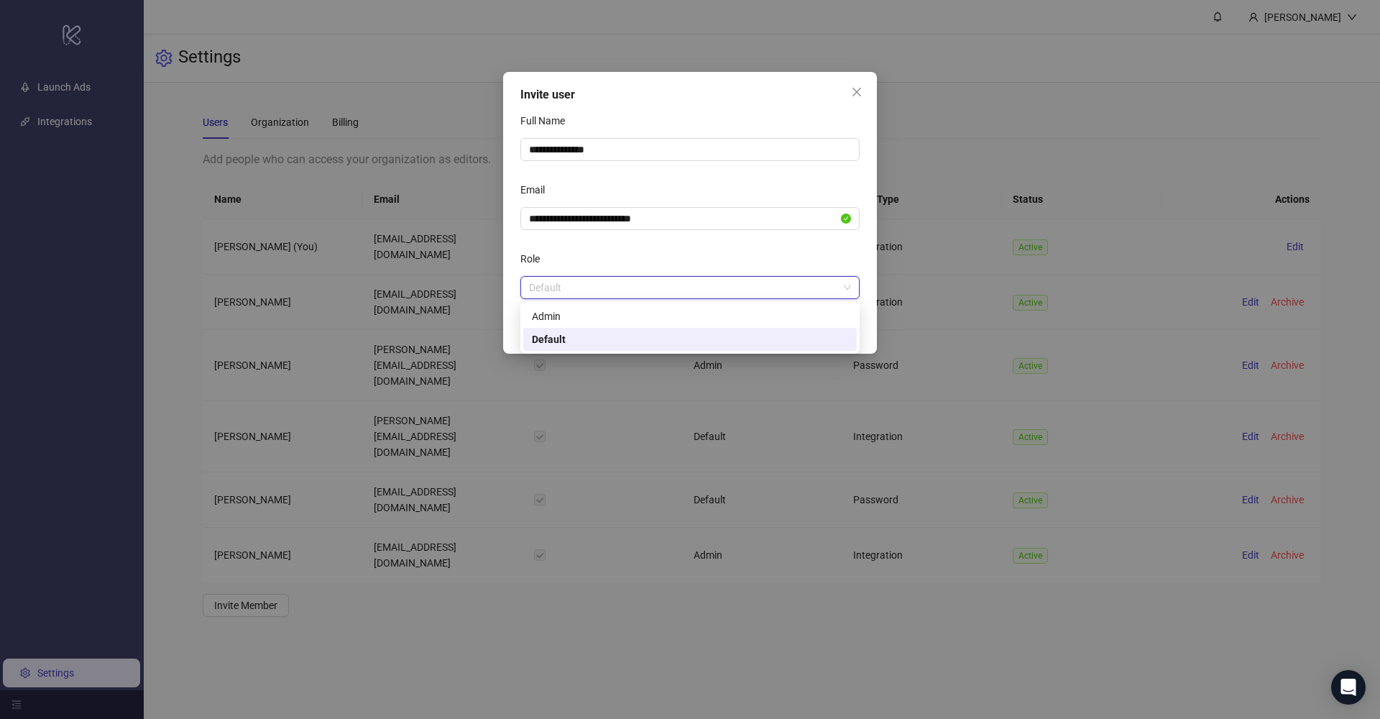 The height and width of the screenshot is (719, 1380). What do you see at coordinates (547, 121) in the screenshot?
I see `label: Full Name` at bounding box center [547, 121].